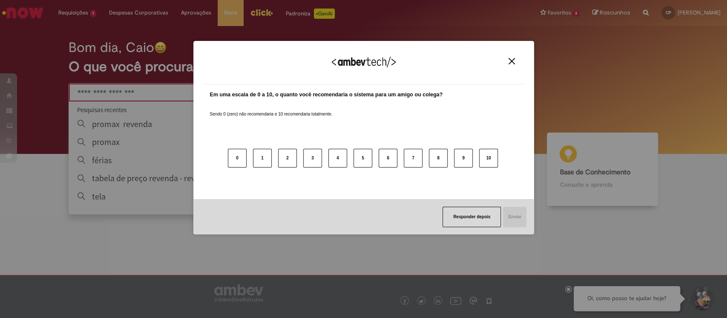 The width and height of the screenshot is (727, 318). Describe the element at coordinates (364, 62) in the screenshot. I see `img: Logo Ambevtech` at that location.